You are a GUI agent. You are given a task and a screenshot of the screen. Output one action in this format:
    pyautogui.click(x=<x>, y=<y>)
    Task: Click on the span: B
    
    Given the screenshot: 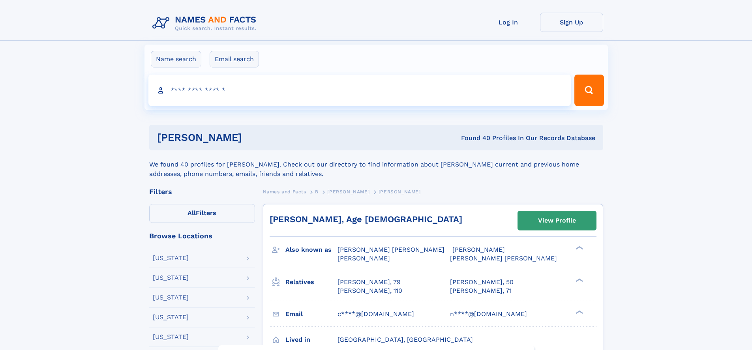 What is the action you would take?
    pyautogui.click(x=316, y=192)
    